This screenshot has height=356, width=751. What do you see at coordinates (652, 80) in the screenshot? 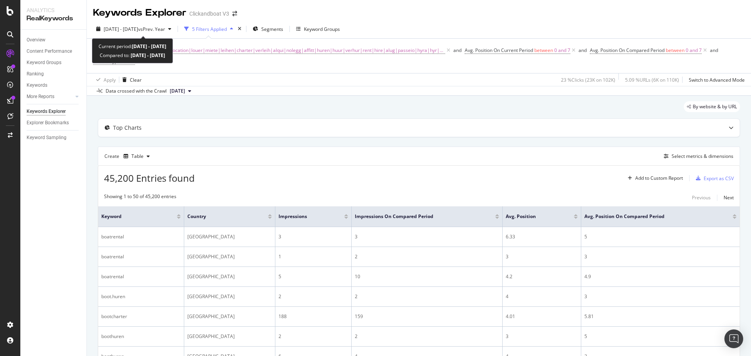
I see `div: 5.09 % URLs ( 6K on 110K )` at bounding box center [652, 80].